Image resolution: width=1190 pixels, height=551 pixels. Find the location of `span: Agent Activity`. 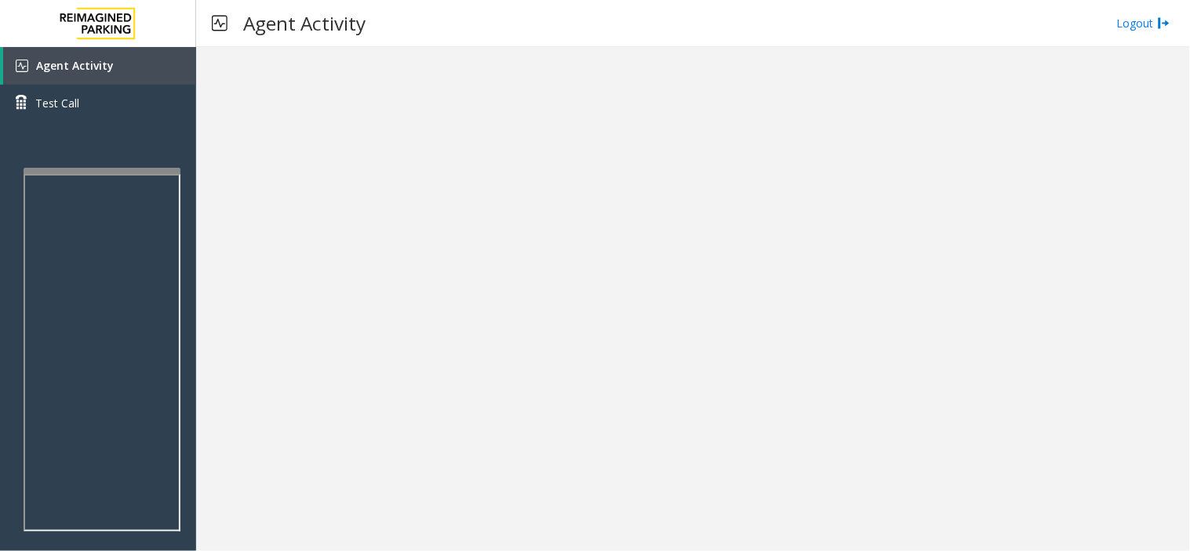

span: Agent Activity is located at coordinates (75, 65).